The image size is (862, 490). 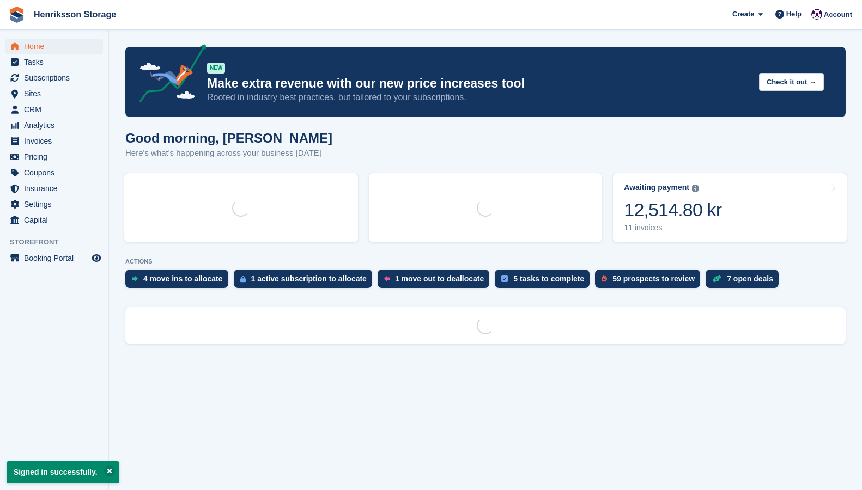 What do you see at coordinates (478, 98) in the screenshot?
I see `p: Rooted in industry best practices, but tailored to your subscriptions.` at bounding box center [478, 98].